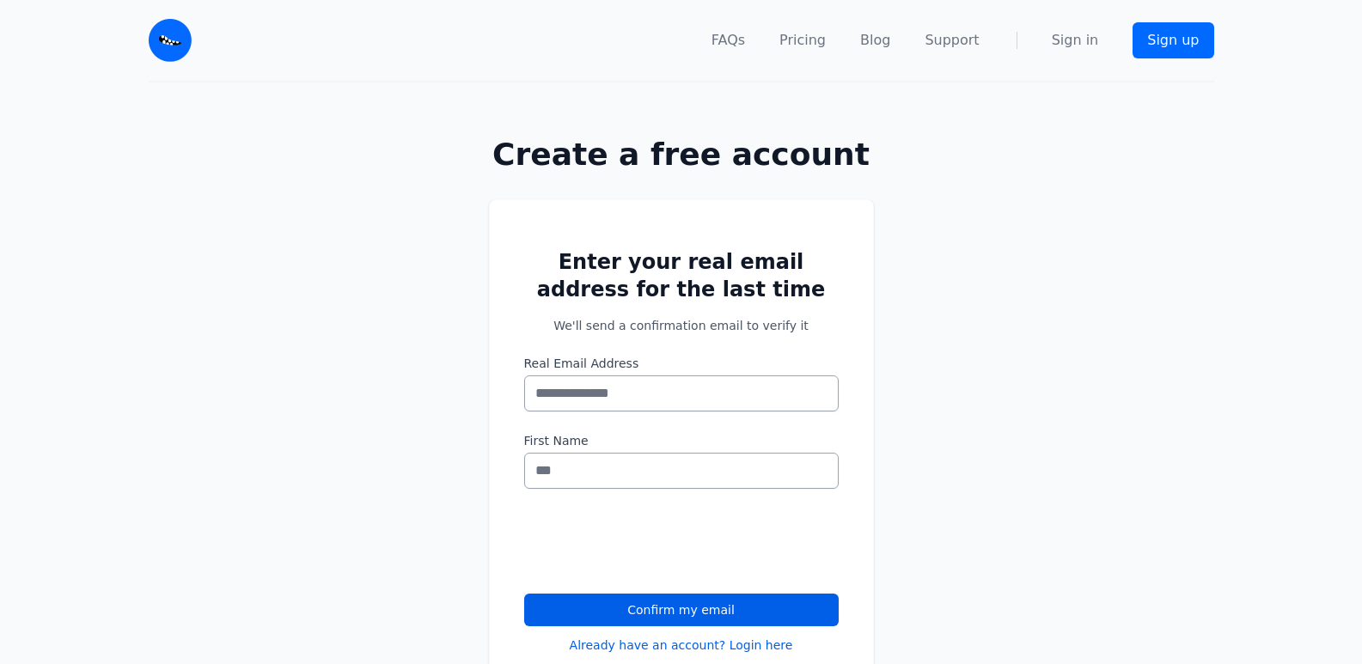 This screenshot has height=664, width=1362. What do you see at coordinates (682, 364) in the screenshot?
I see `label: Real Email Address` at bounding box center [682, 364].